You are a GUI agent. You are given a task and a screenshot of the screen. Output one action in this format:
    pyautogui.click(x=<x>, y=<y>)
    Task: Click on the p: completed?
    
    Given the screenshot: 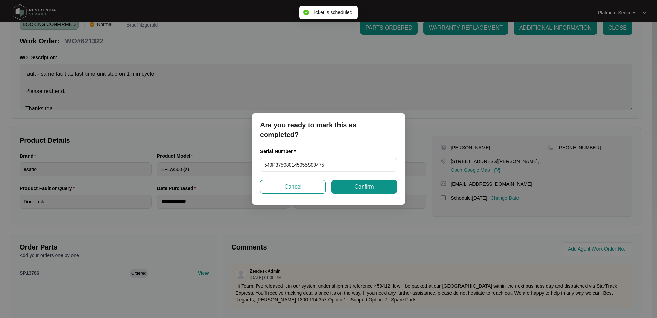 What is the action you would take?
    pyautogui.click(x=329, y=134)
    